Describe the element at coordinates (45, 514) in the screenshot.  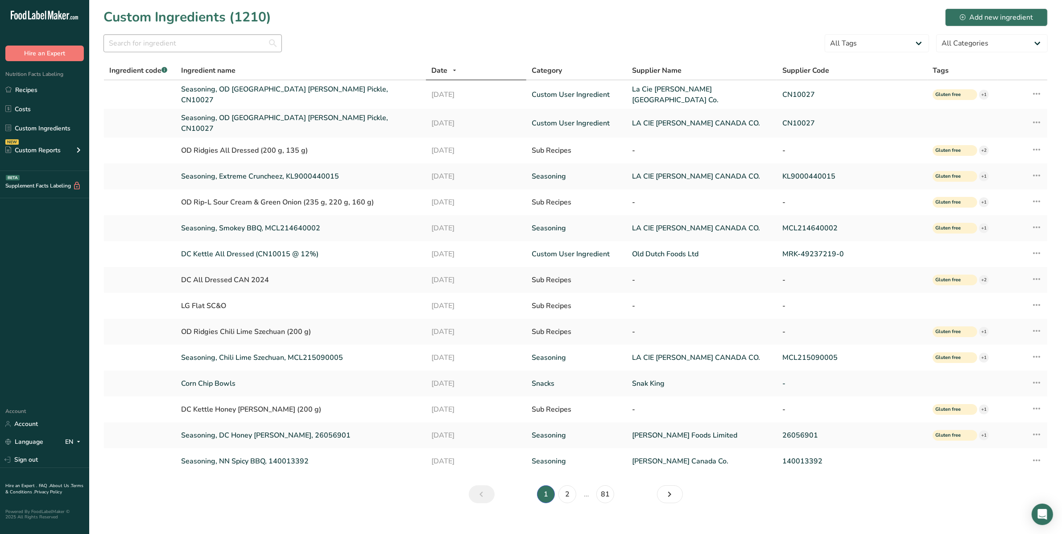
I see `div: Powered By FoodLabelMaker © 2025 All Rights Reserved` at that location.